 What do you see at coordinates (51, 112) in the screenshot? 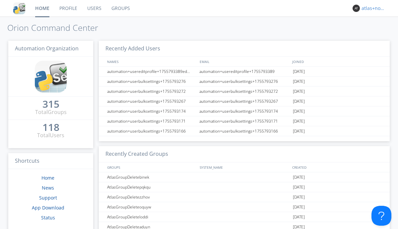
I see `div: Total Groups` at bounding box center [51, 112].